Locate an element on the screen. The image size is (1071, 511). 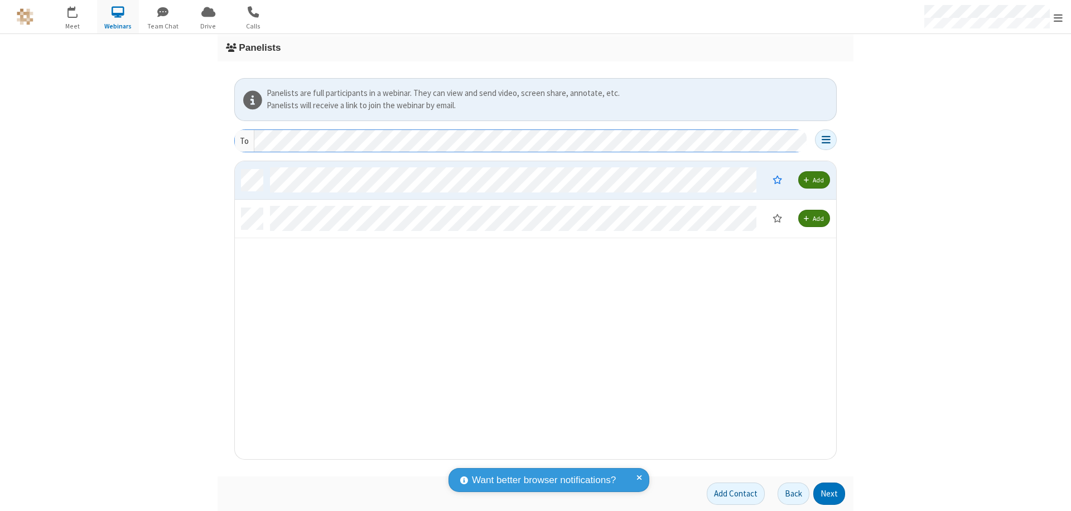
div: To is located at coordinates (244, 141).